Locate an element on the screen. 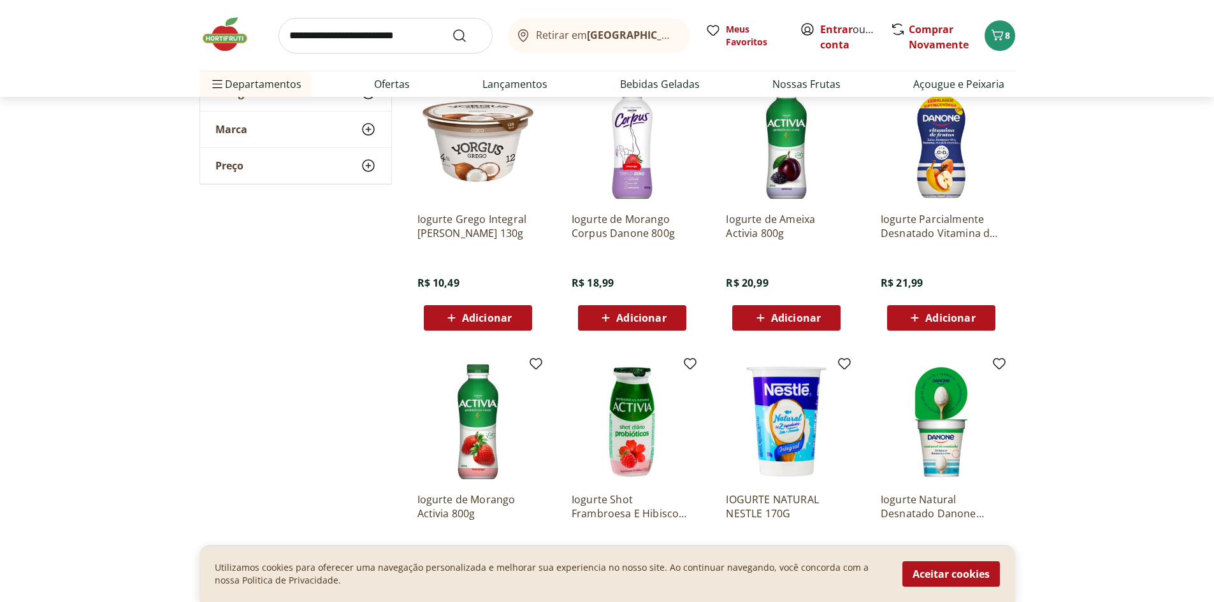 The width and height of the screenshot is (1214, 602). button: Carrinho is located at coordinates (1000, 36).